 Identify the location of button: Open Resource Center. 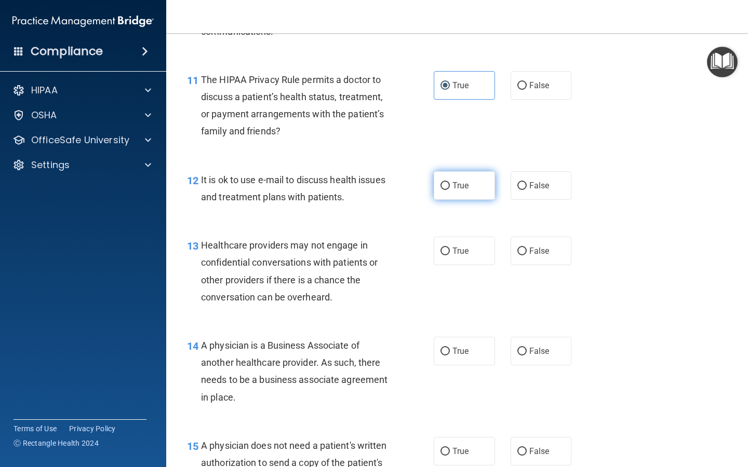
(722, 62).